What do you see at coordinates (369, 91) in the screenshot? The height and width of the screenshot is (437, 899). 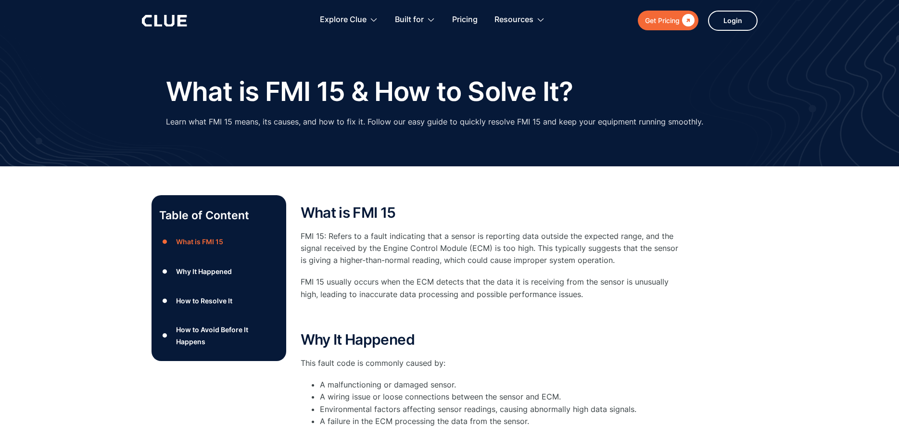 I see `h1: What is FMI 15 & How to Solve It?` at bounding box center [369, 91].